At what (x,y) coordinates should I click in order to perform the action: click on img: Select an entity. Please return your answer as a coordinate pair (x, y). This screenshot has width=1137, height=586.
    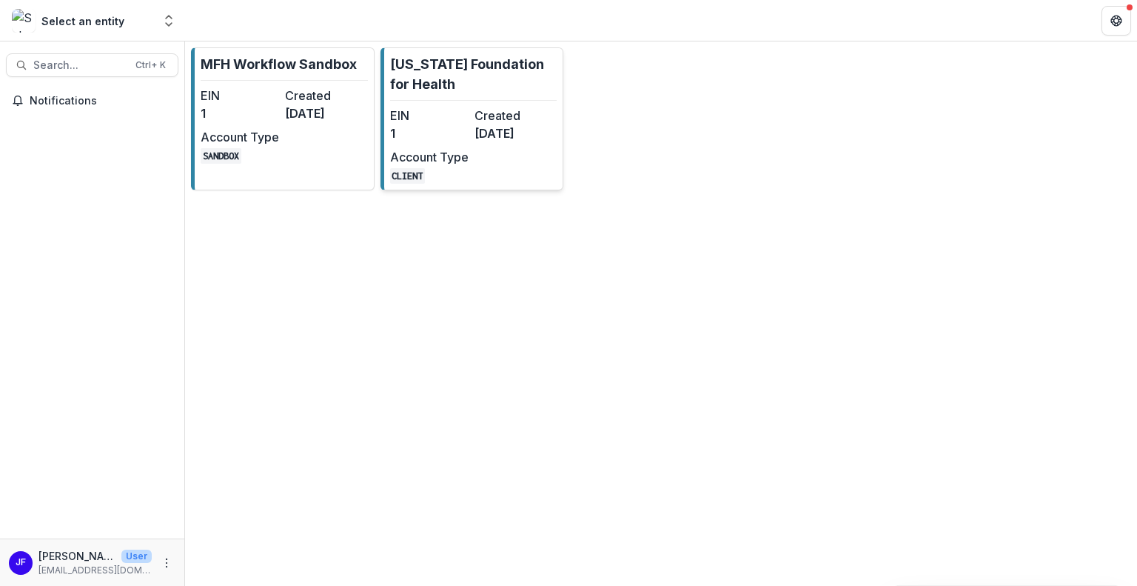
    Looking at the image, I should click on (24, 21).